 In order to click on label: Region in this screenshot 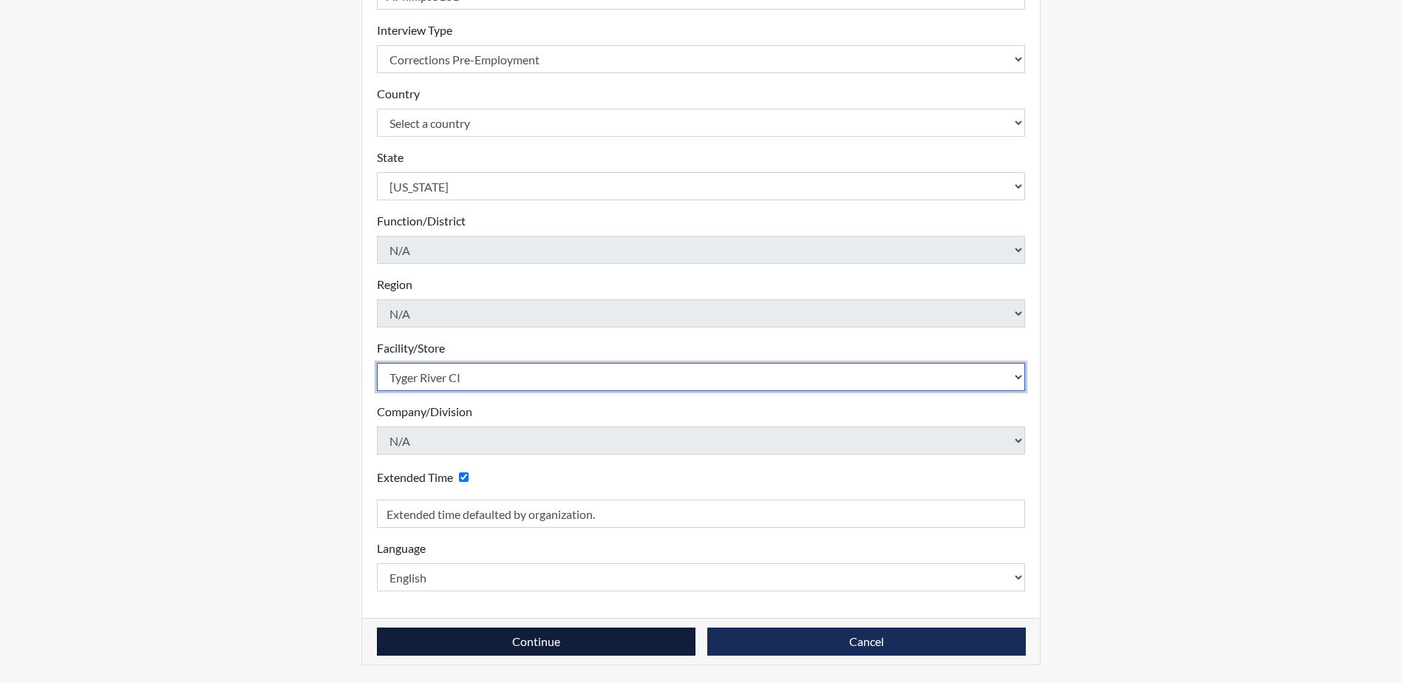, I will do `click(395, 285)`.